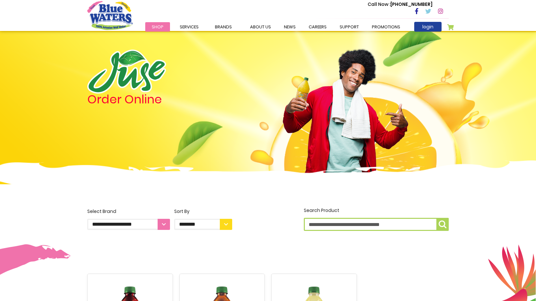 This screenshot has height=301, width=536. I want to click on span: Brands, so click(223, 27).